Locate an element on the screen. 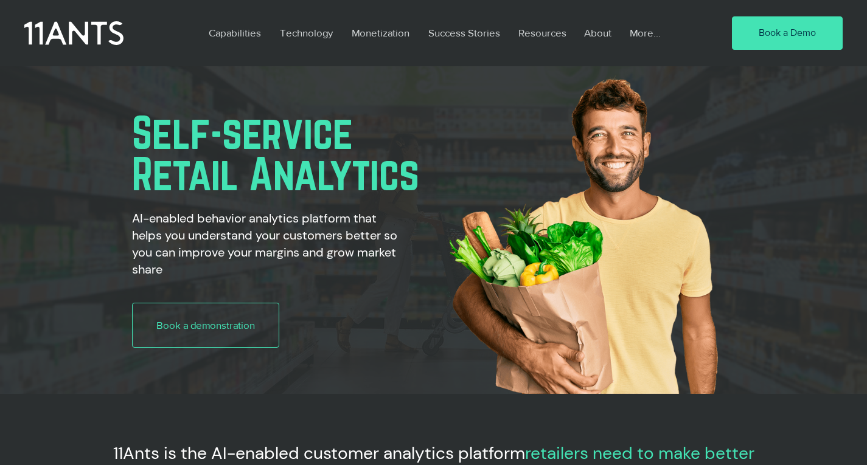 Image resolution: width=867 pixels, height=465 pixels. span: 11Ants is the AI-enabled customer analytics platform is located at coordinates (319, 453).